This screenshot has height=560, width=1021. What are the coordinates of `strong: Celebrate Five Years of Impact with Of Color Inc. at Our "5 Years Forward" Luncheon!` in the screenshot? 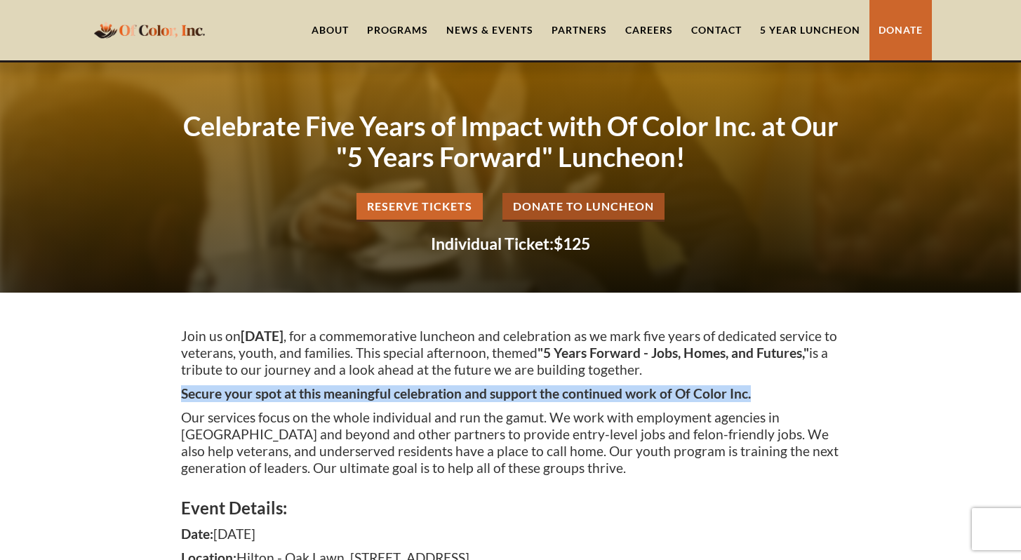 It's located at (511, 141).